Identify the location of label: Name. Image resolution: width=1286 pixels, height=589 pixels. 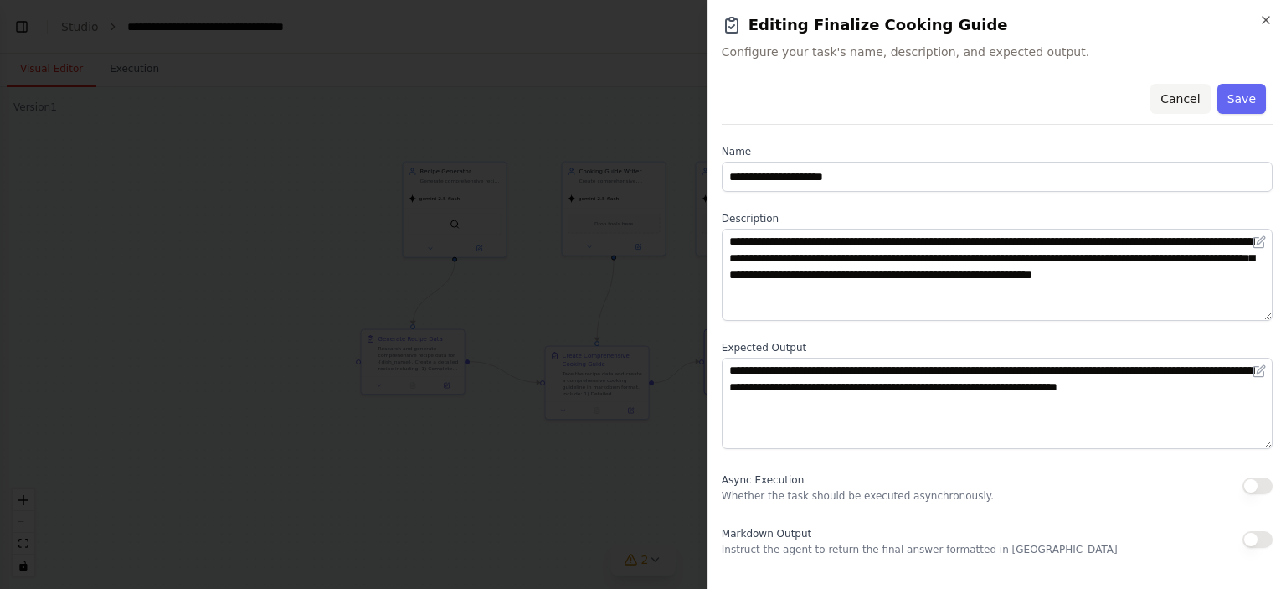
(997, 152).